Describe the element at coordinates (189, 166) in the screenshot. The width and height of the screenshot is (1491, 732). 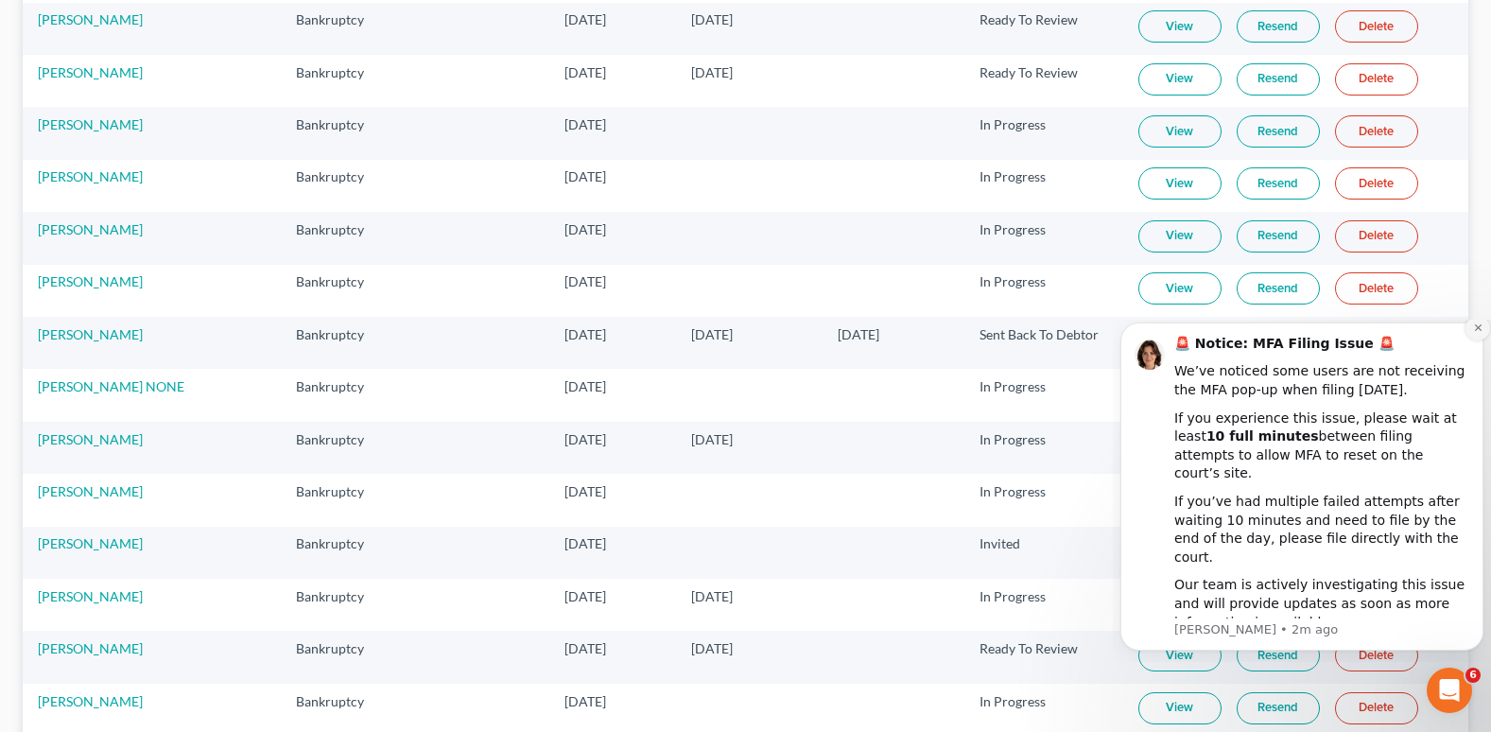
I see `div: message notification from Emma, 2m ago. 🚨 Notice: MFA Filing Issue 🚨 We’ve noticed some users are...` at that location.